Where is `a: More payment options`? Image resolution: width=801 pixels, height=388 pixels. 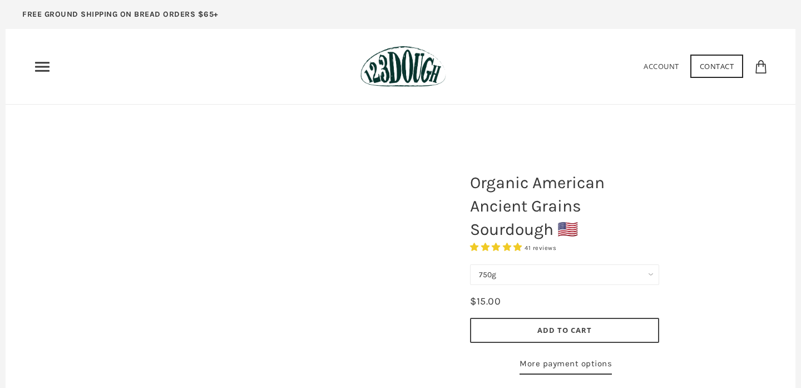
a: More payment options is located at coordinates (566, 365).